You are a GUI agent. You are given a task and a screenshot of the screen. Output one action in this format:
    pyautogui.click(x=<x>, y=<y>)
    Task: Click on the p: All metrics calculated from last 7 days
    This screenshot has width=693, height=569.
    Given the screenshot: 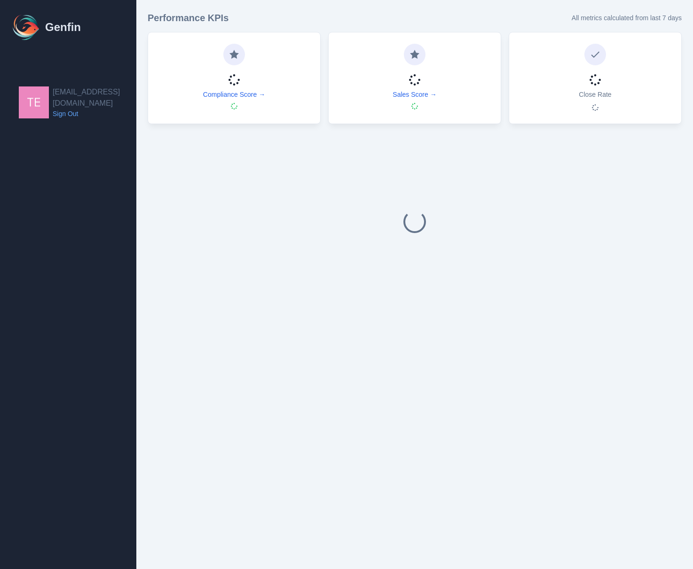 What is the action you would take?
    pyautogui.click(x=627, y=18)
    